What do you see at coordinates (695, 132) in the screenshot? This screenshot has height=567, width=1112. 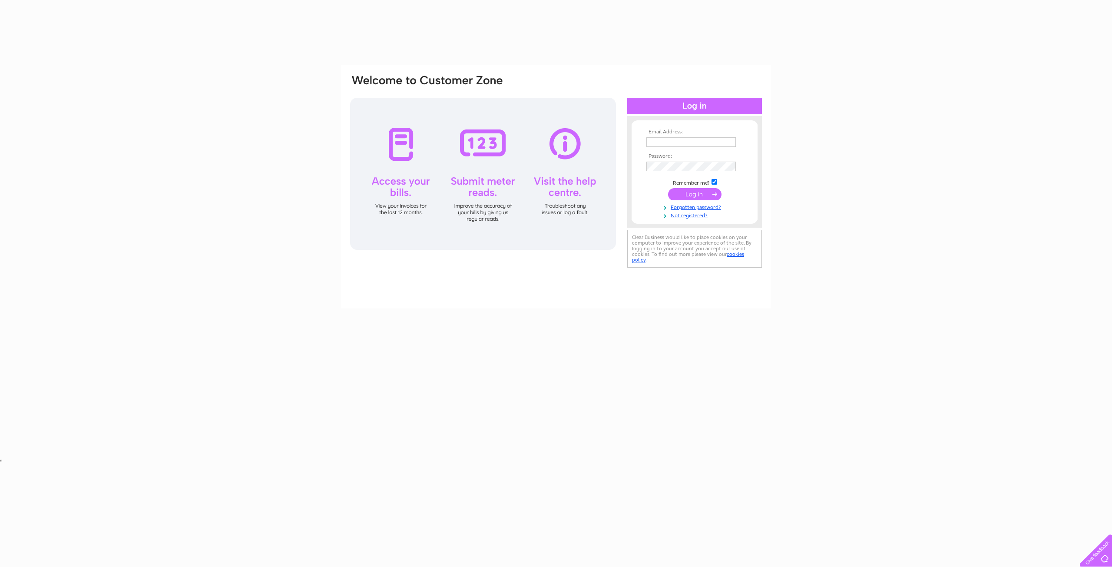 I see `th: Email Address:` at bounding box center [695, 132].